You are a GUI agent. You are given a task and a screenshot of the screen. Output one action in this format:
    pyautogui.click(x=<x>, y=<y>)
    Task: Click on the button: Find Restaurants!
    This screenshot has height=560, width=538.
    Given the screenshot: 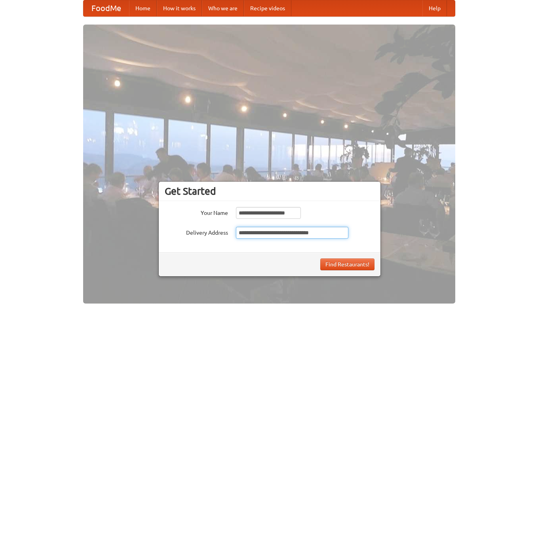 What is the action you would take?
    pyautogui.click(x=347, y=264)
    